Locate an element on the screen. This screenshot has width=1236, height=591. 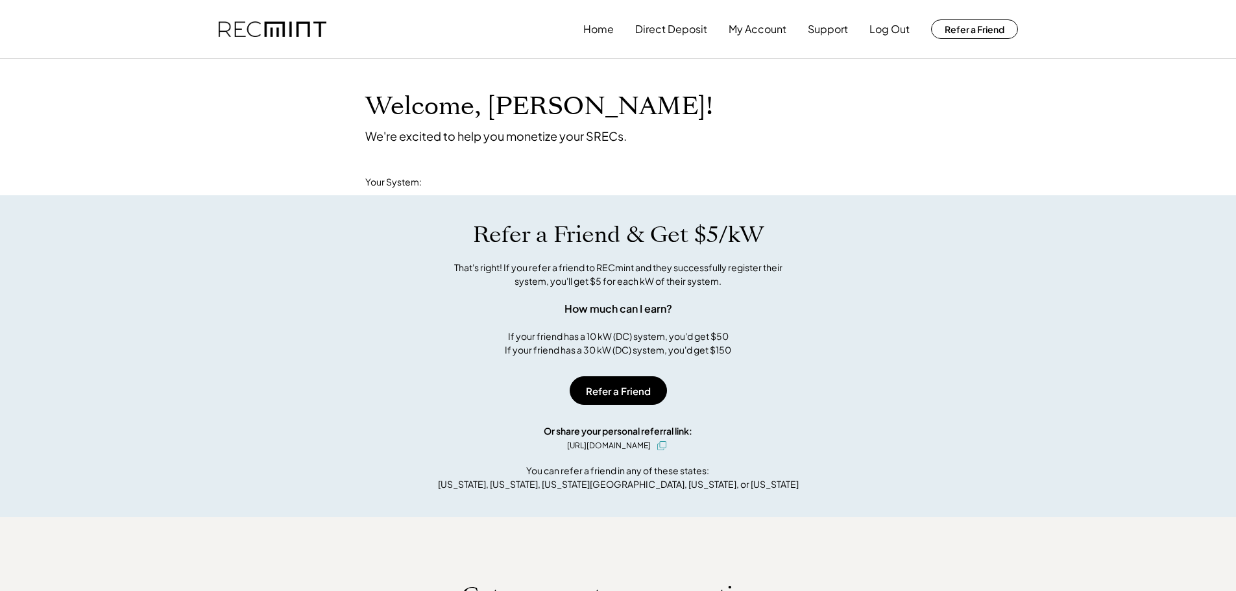
div: Your System: is located at coordinates (393, 182).